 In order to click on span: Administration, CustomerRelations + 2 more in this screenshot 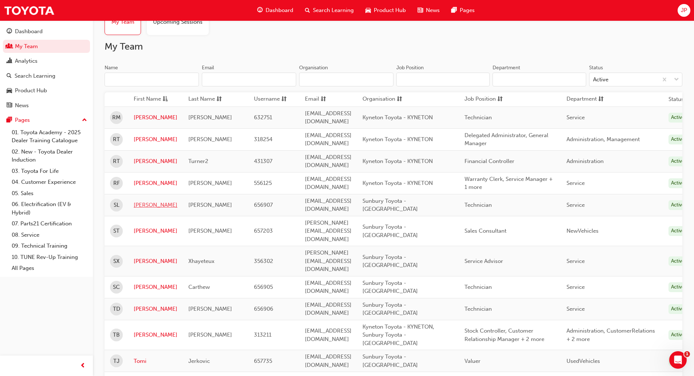, I will do `click(611, 334)`.